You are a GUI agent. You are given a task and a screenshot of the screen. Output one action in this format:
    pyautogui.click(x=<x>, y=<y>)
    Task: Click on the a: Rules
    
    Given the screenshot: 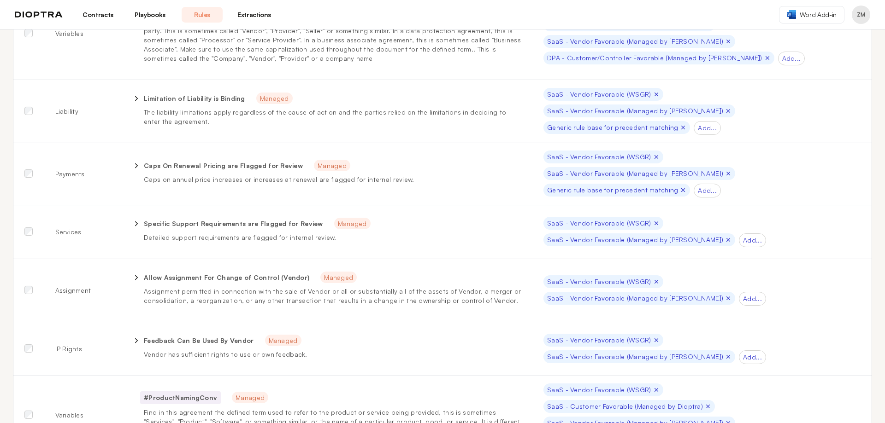 What is the action you would take?
    pyautogui.click(x=202, y=15)
    